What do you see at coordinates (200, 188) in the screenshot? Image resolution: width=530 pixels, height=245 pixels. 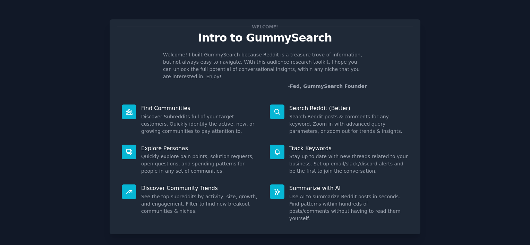 I see `p: Discover Community Trends` at bounding box center [200, 188].